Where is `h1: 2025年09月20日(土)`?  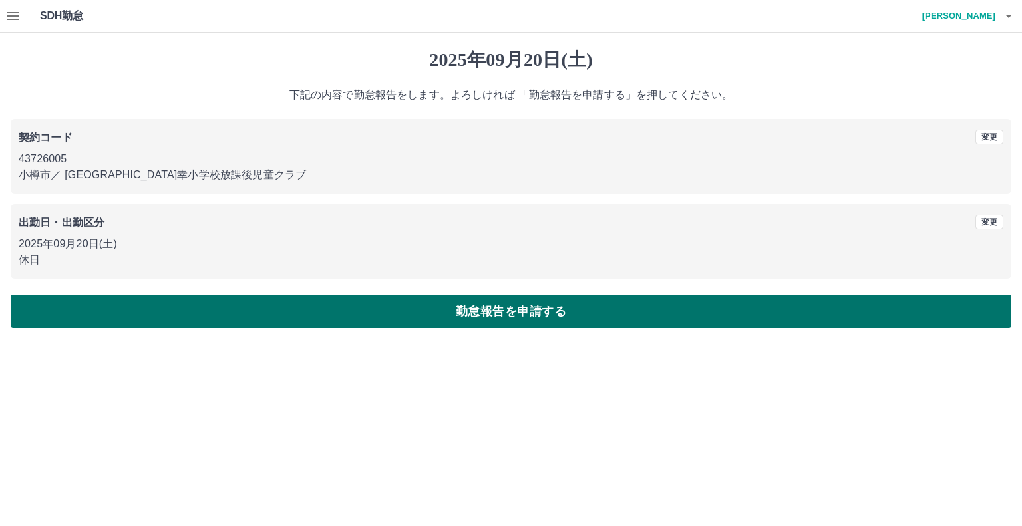 h1: 2025年09月20日(土) is located at coordinates (511, 60).